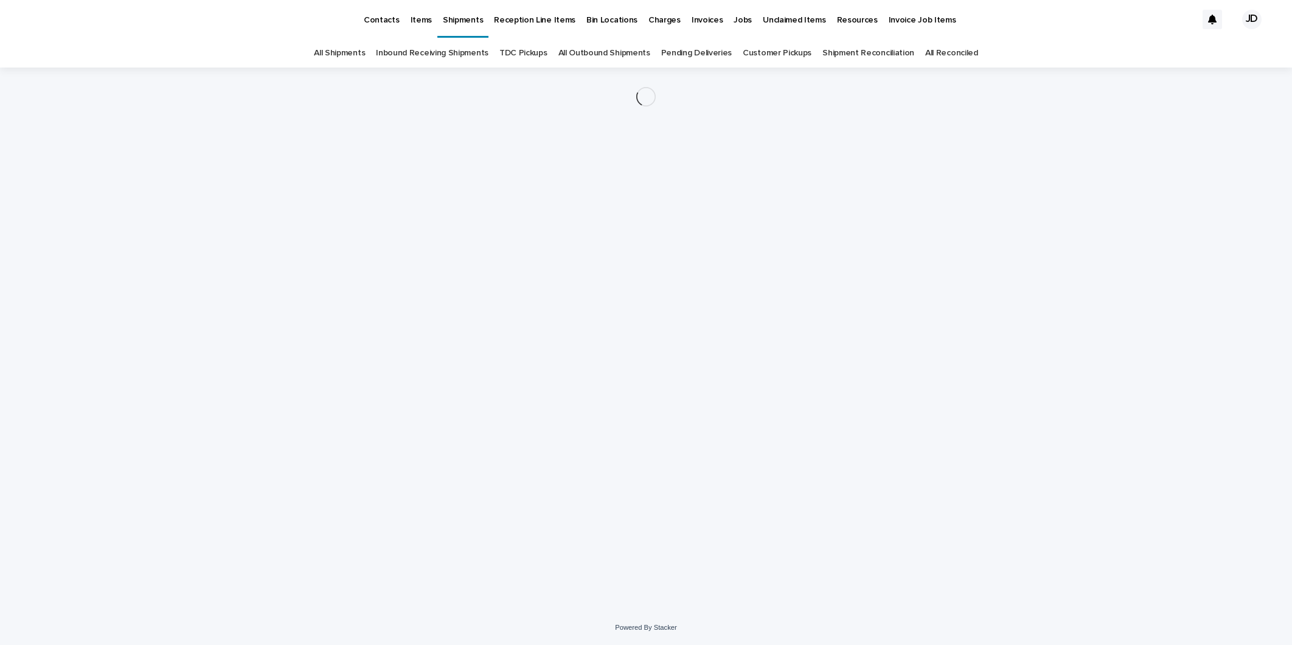  I want to click on a: TDC Pickups, so click(523, 53).